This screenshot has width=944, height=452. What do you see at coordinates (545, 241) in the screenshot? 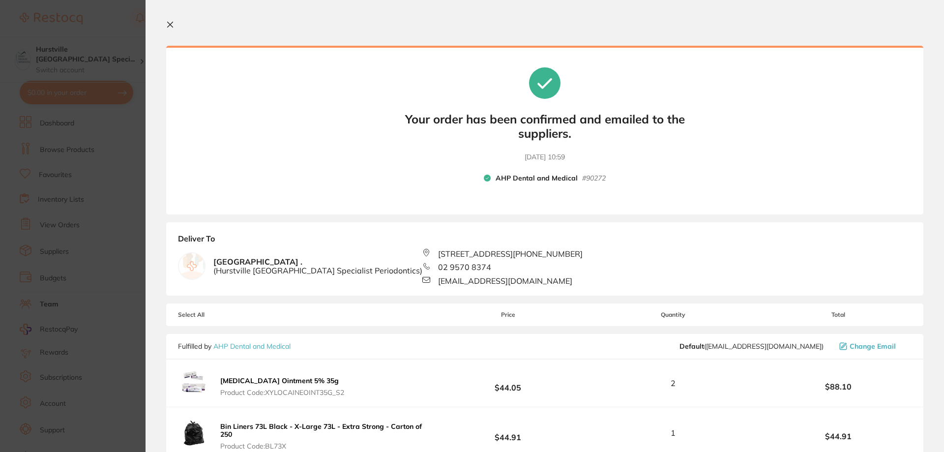
I see `b: Deliver To` at bounding box center [545, 241].